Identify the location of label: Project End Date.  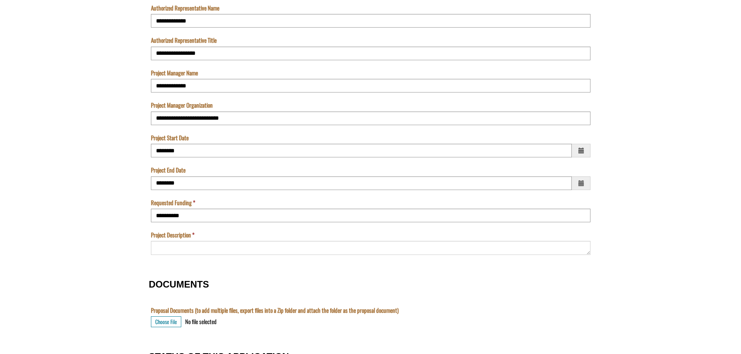
(168, 170).